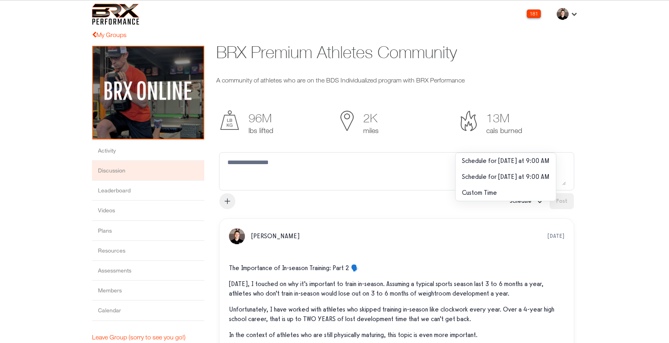  What do you see at coordinates (148, 171) in the screenshot?
I see `li: Discussion` at bounding box center [148, 171].